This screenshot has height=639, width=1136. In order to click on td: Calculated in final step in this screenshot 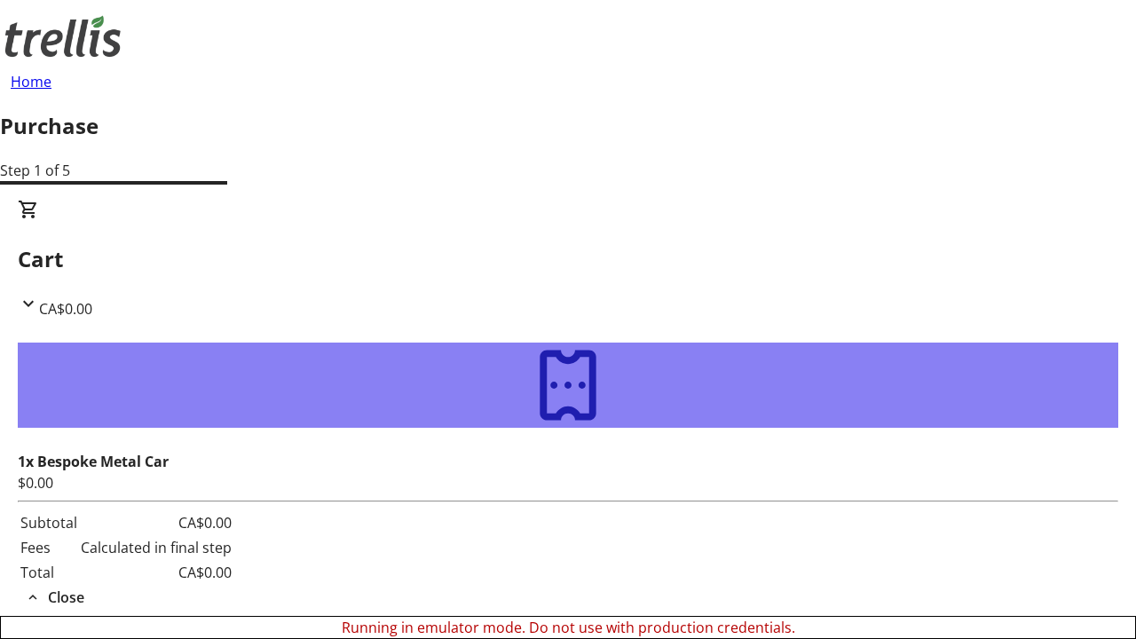, I will do `click(156, 548)`.